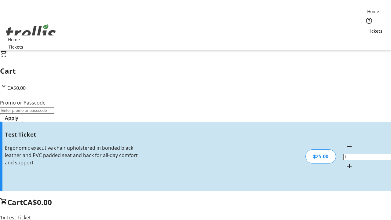  What do you see at coordinates (369, 21) in the screenshot?
I see `button: Help` at bounding box center [369, 21].